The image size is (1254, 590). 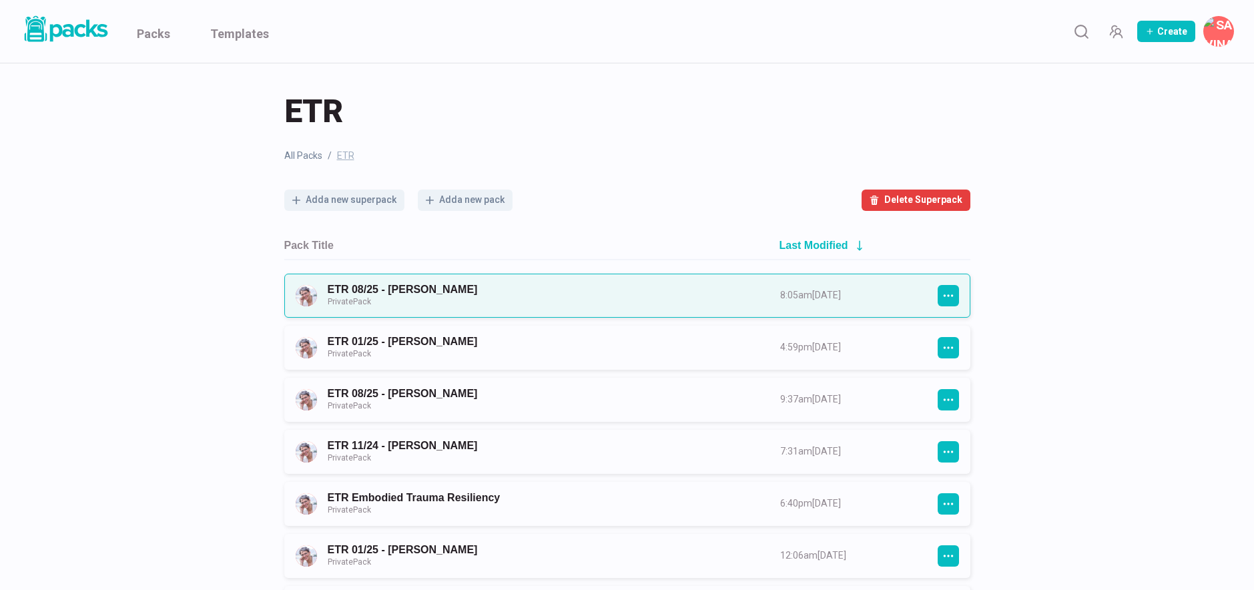 I want to click on a: Packs logo, so click(x=65, y=31).